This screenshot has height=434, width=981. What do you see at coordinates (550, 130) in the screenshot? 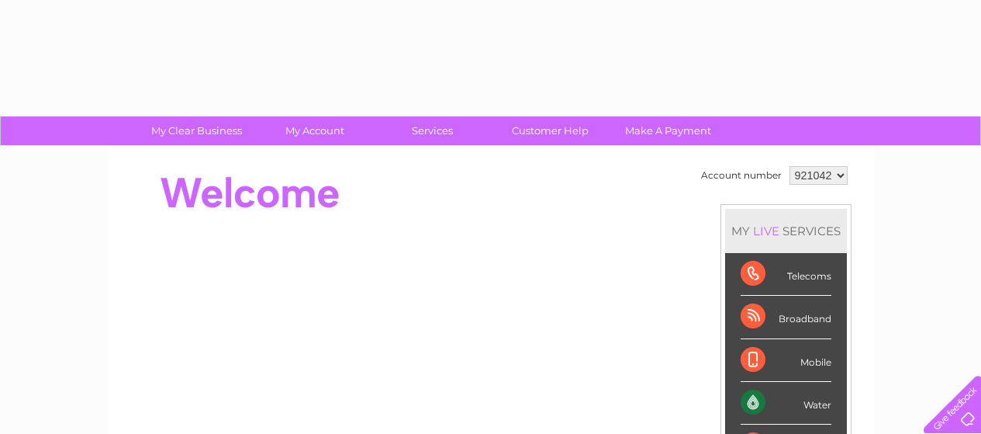
I see `a: Customer Help` at bounding box center [550, 130].